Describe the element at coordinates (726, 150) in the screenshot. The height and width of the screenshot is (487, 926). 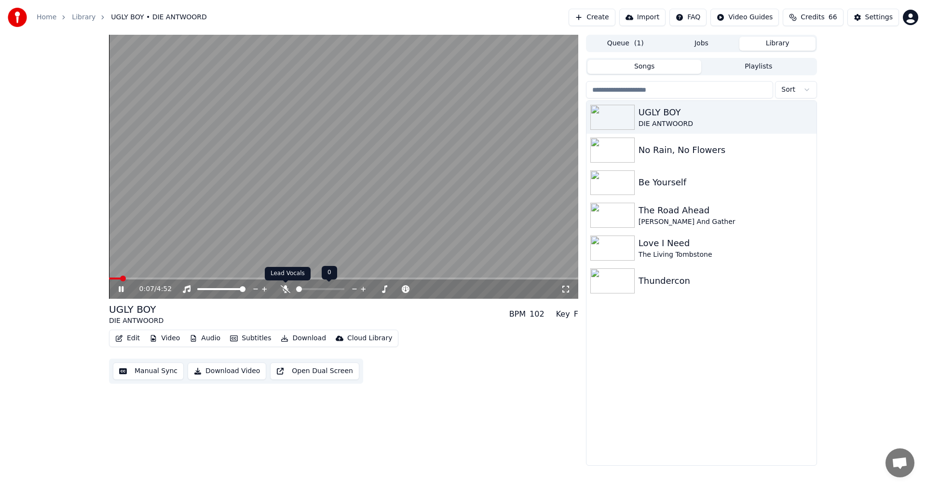
I see `div: No Rain, No Flowers` at that location.